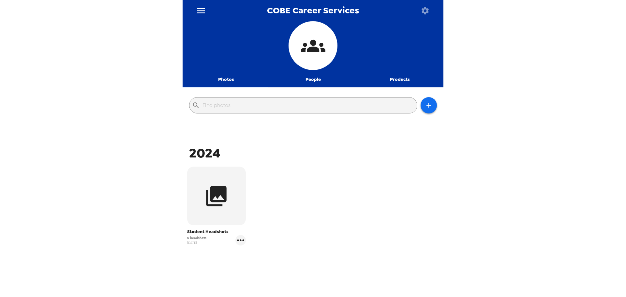  What do you see at coordinates (313, 10) in the screenshot?
I see `span: COBE Career Services` at bounding box center [313, 10].